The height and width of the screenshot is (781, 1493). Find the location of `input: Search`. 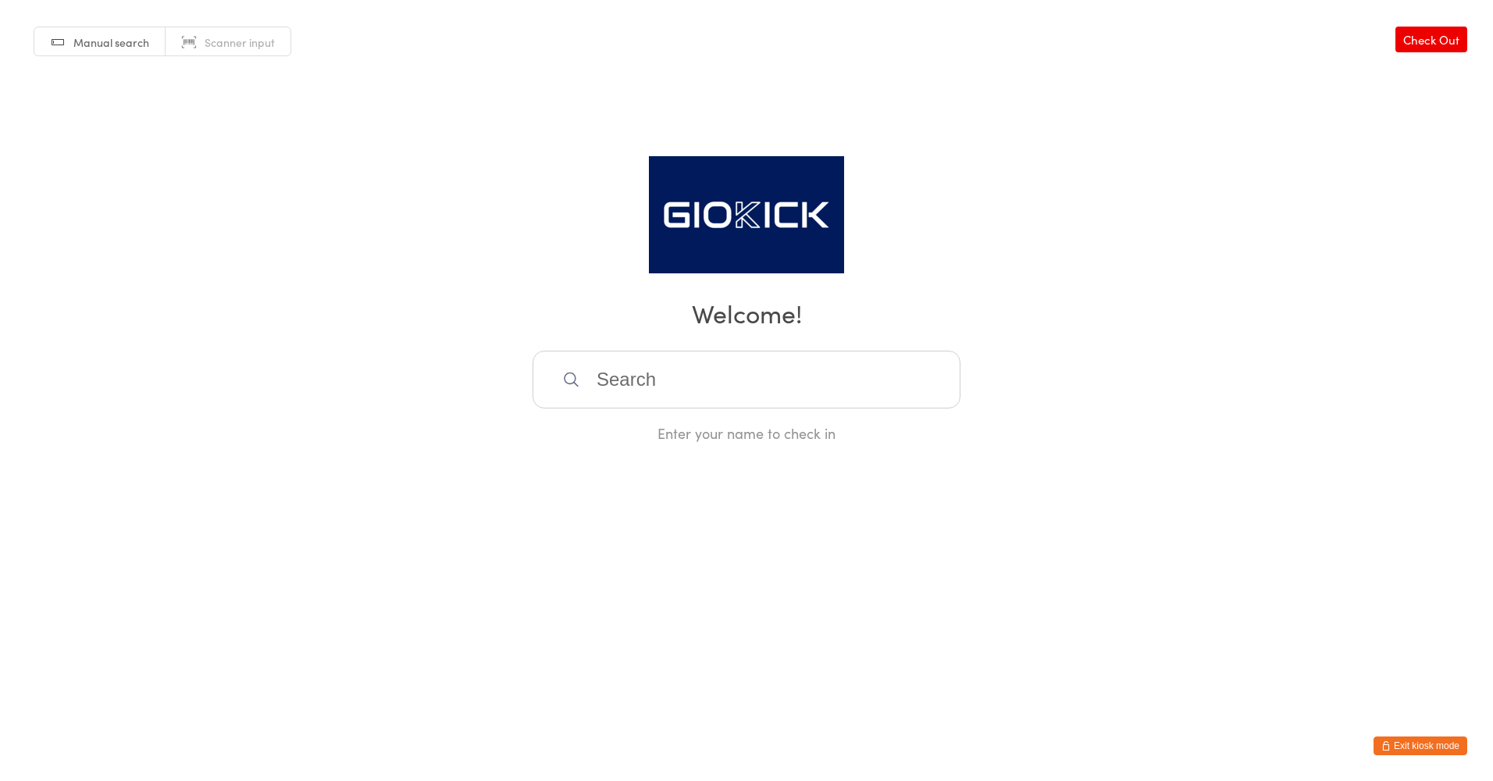

input: Search is located at coordinates (746, 379).